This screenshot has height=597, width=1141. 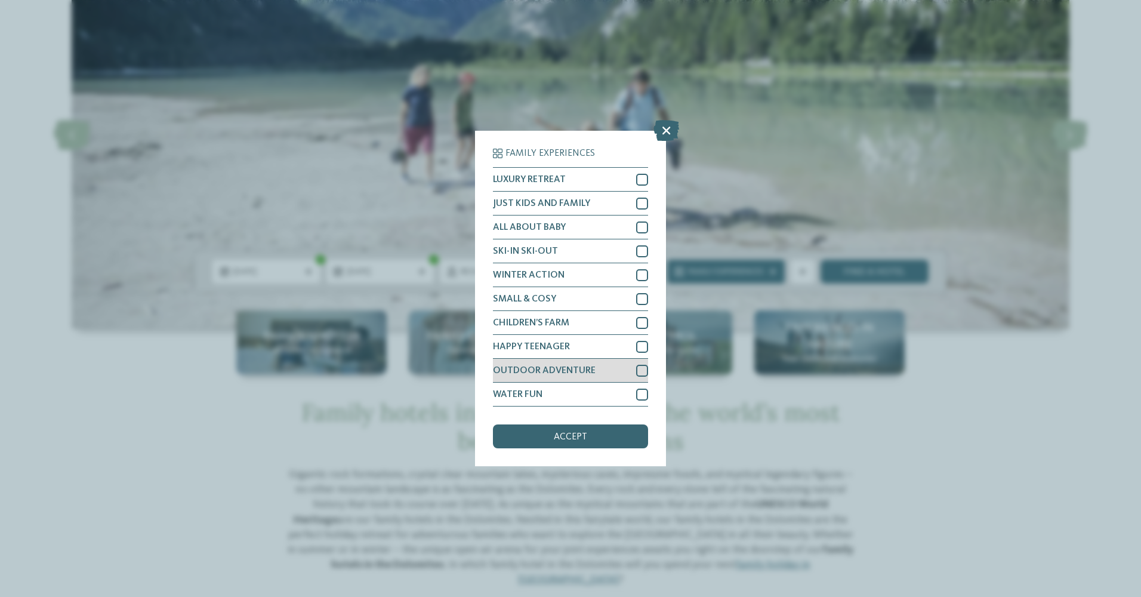 What do you see at coordinates (529, 180) in the screenshot?
I see `span: LUXURY RETREAT` at bounding box center [529, 180].